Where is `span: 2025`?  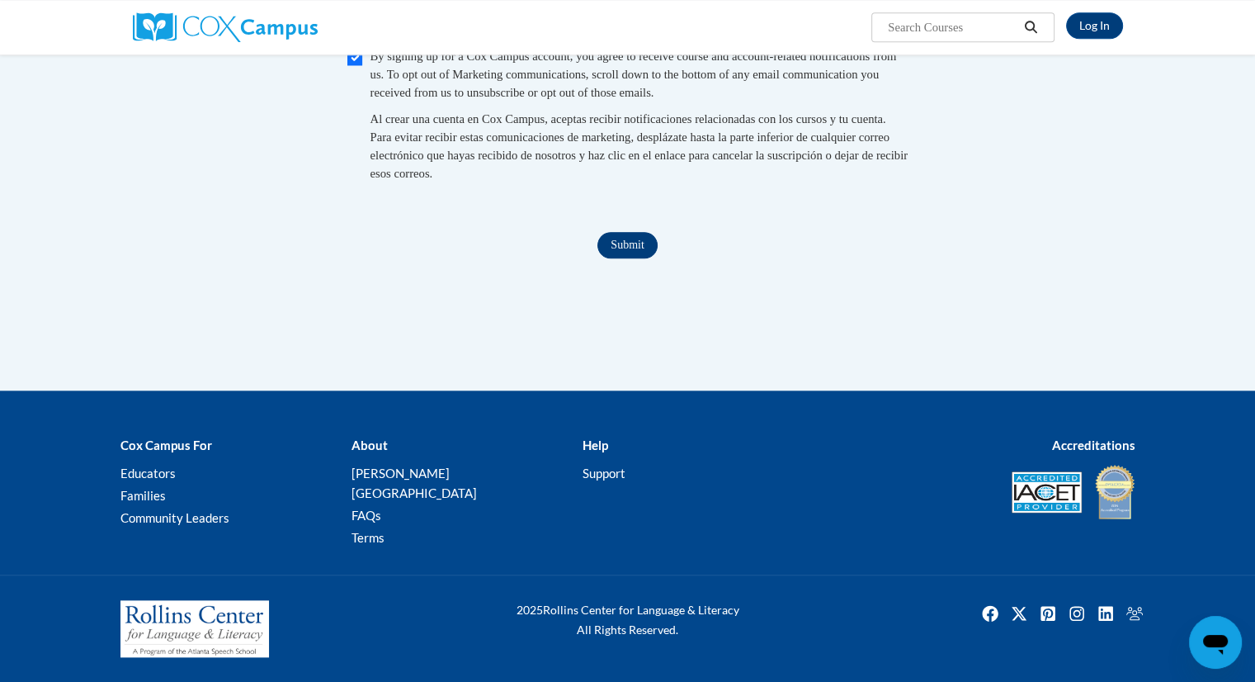
span: 2025 is located at coordinates (530, 609).